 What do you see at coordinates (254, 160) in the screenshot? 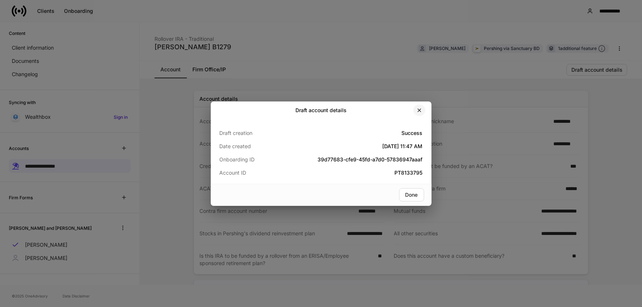
I see `p: Onboarding ID` at bounding box center [254, 160].